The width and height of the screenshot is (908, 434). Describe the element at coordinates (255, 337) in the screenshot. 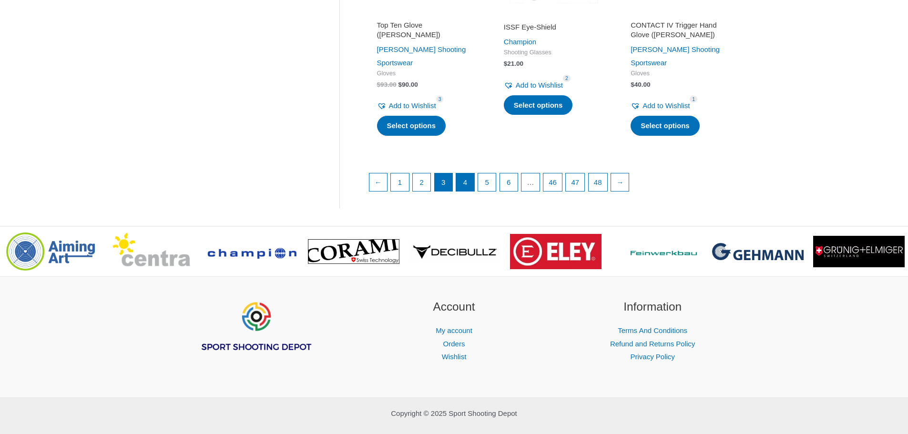

I see `aside: Footer Widget 1` at that location.